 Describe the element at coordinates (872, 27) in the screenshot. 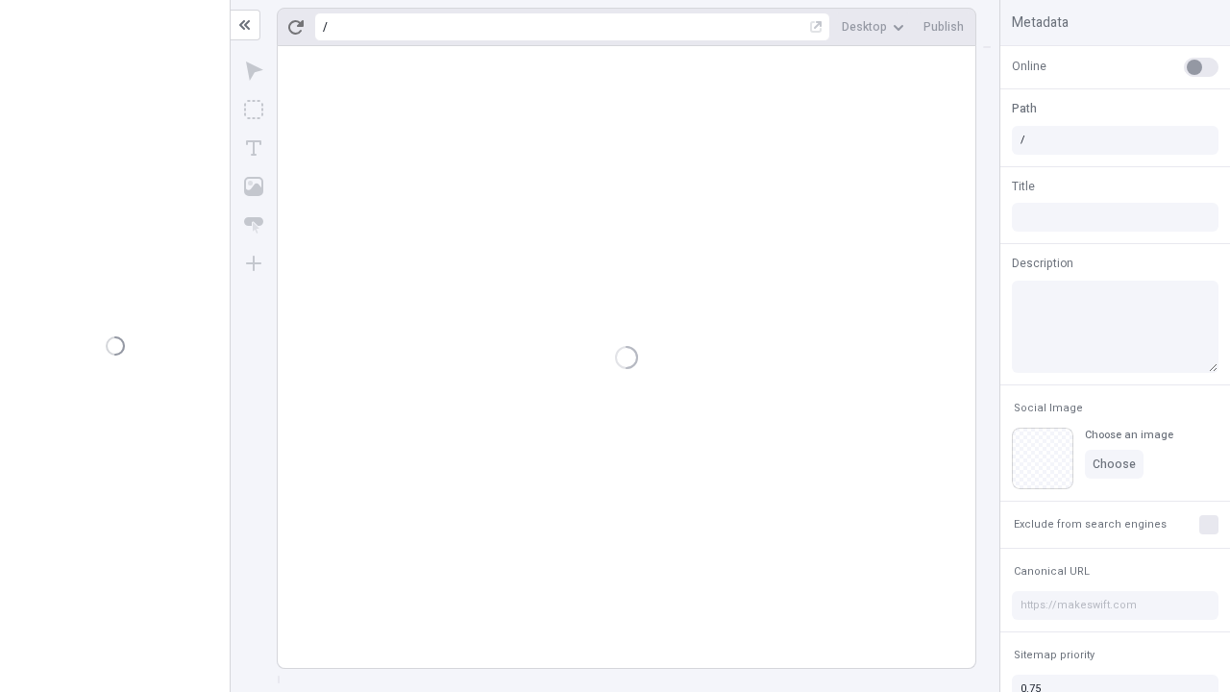

I see `button: Desktop` at that location.